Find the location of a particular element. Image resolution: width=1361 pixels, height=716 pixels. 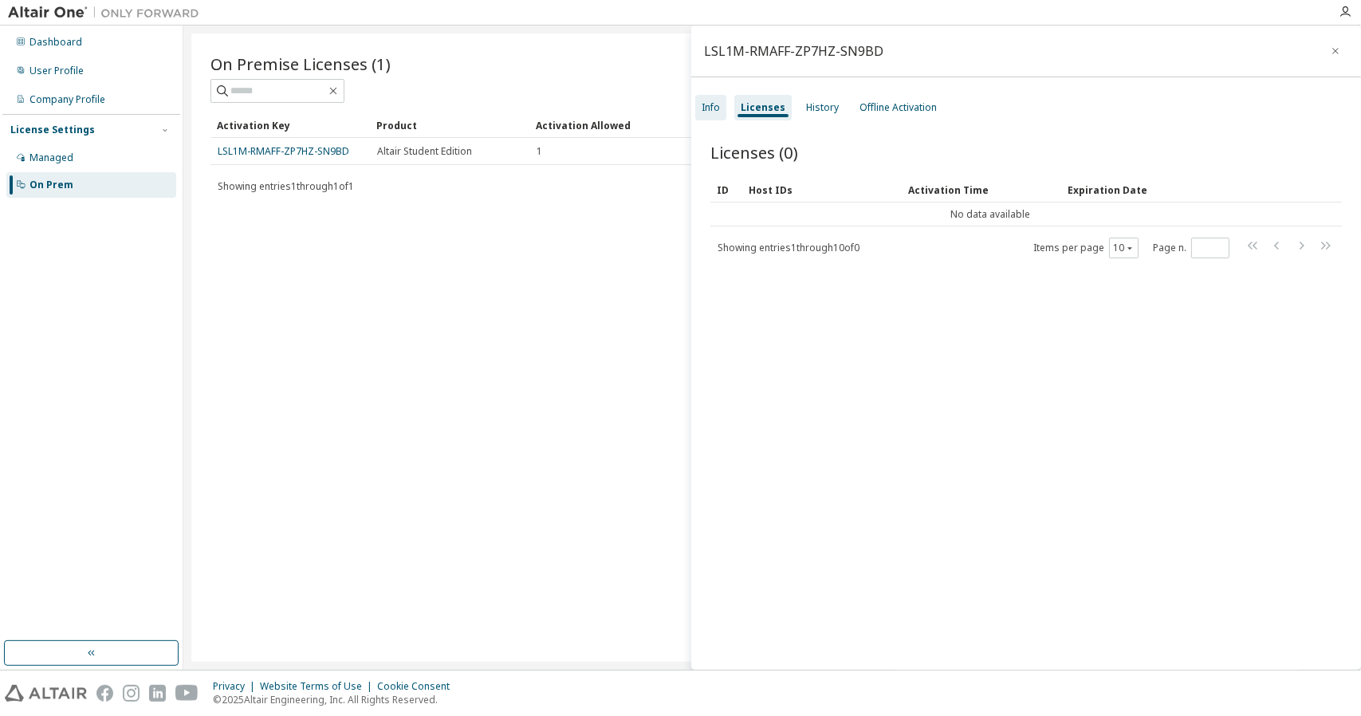

div: Managed is located at coordinates (51, 158).